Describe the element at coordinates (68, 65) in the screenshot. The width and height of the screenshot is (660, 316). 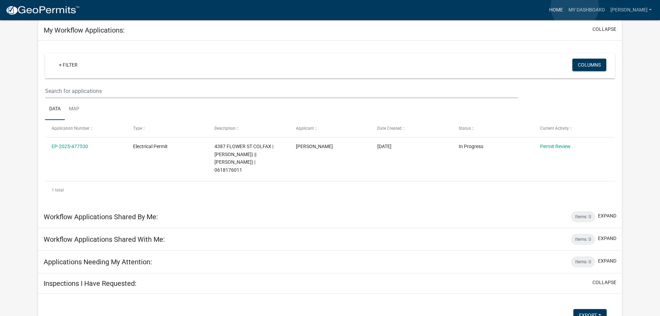
I see `a: + Filter` at that location.